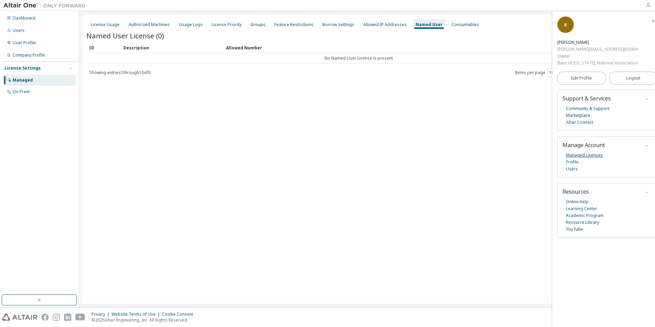 The width and height of the screenshot is (655, 327). I want to click on div: Groups, so click(258, 25).